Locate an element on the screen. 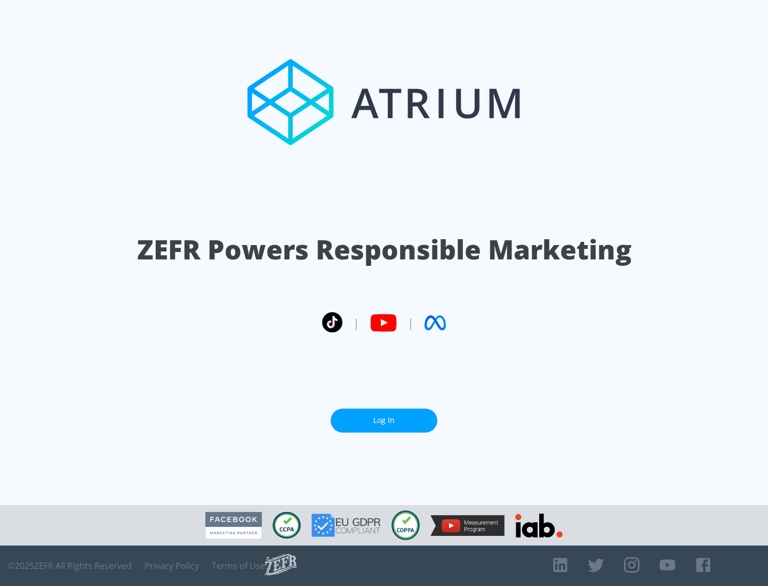  img: COPPA Compliant is located at coordinates (405, 526).